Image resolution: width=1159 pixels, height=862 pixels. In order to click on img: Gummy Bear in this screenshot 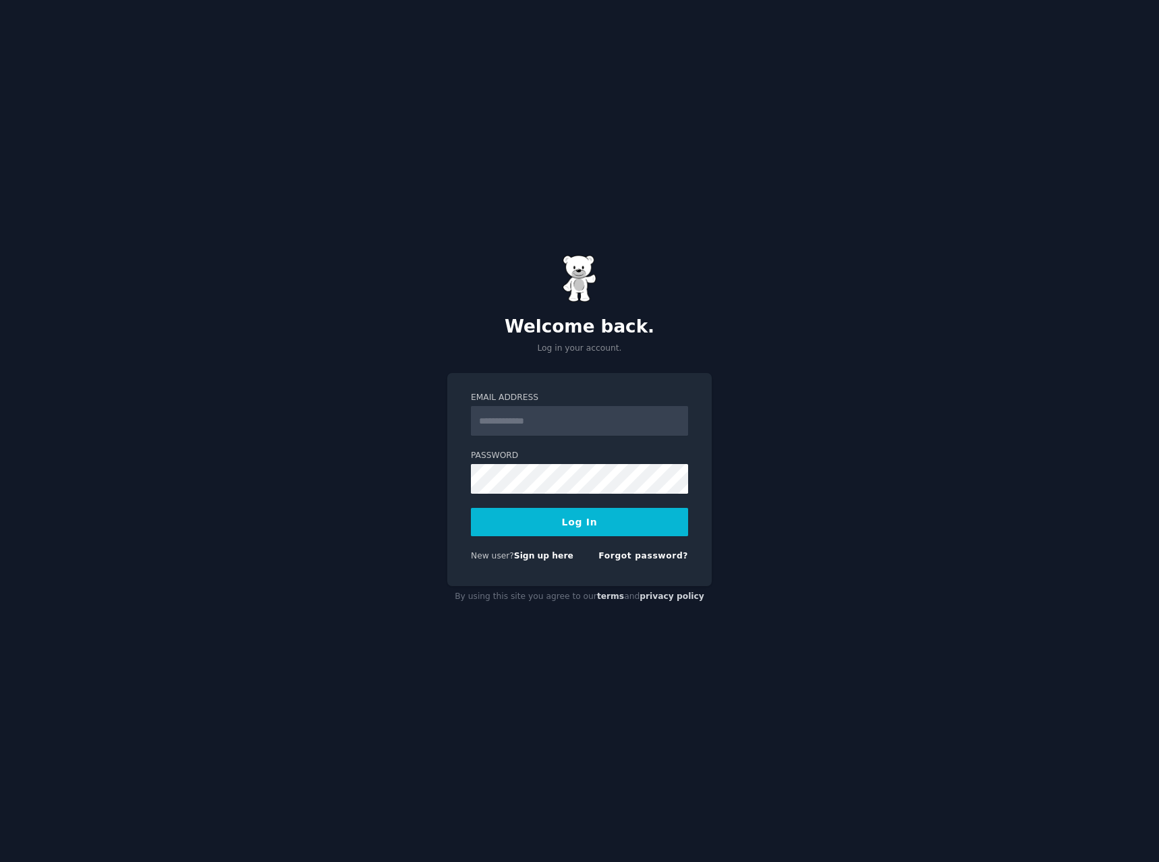, I will do `click(580, 279)`.